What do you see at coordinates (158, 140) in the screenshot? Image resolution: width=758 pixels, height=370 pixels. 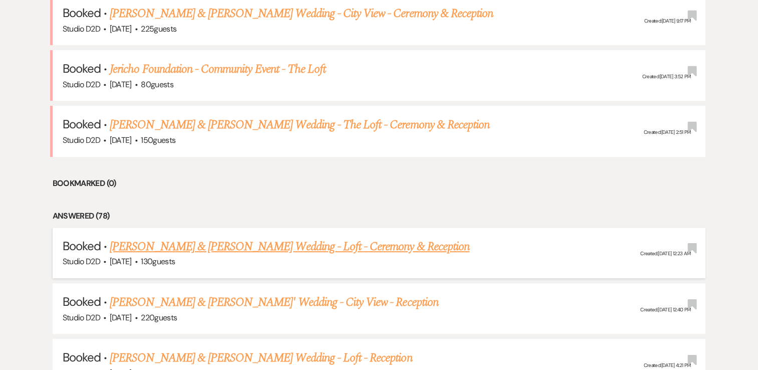 I see `span: 150 guests` at bounding box center [158, 140].